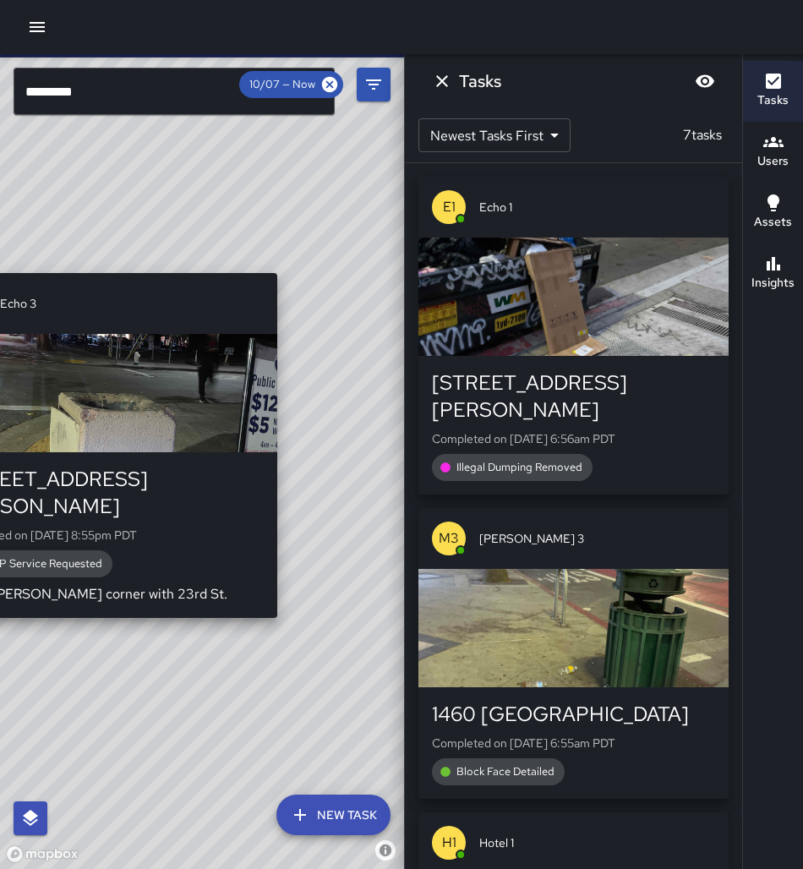 The width and height of the screenshot is (803, 869). What do you see at coordinates (597, 843) in the screenshot?
I see `span: Hotel 1` at bounding box center [597, 843].